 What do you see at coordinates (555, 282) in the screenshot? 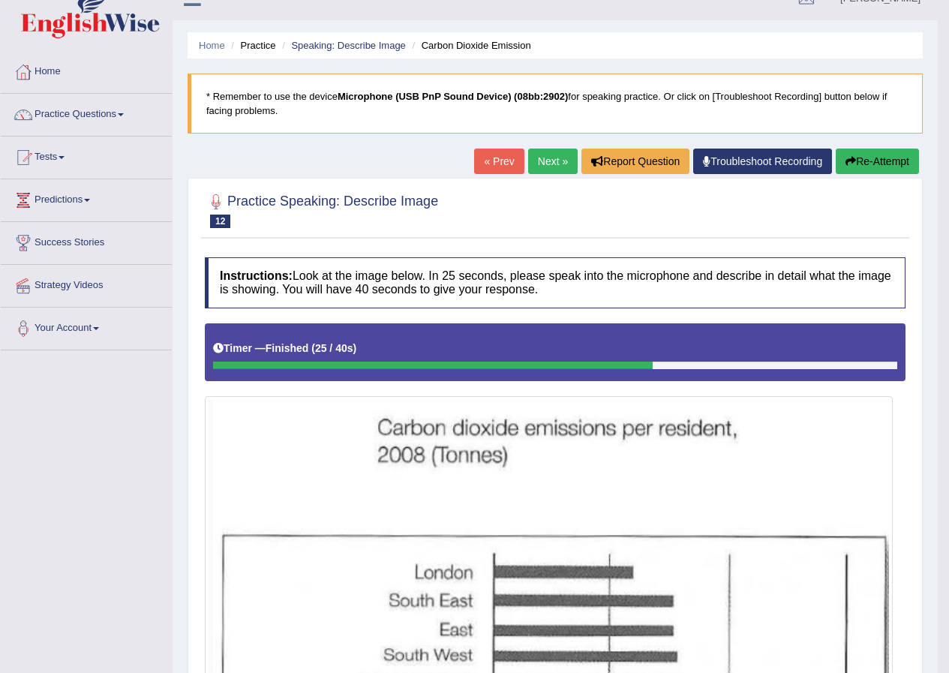
I see `h4: Look at the image below. In 25 seconds, please speak into the microphone and describe in detail w...` at bounding box center [555, 282].